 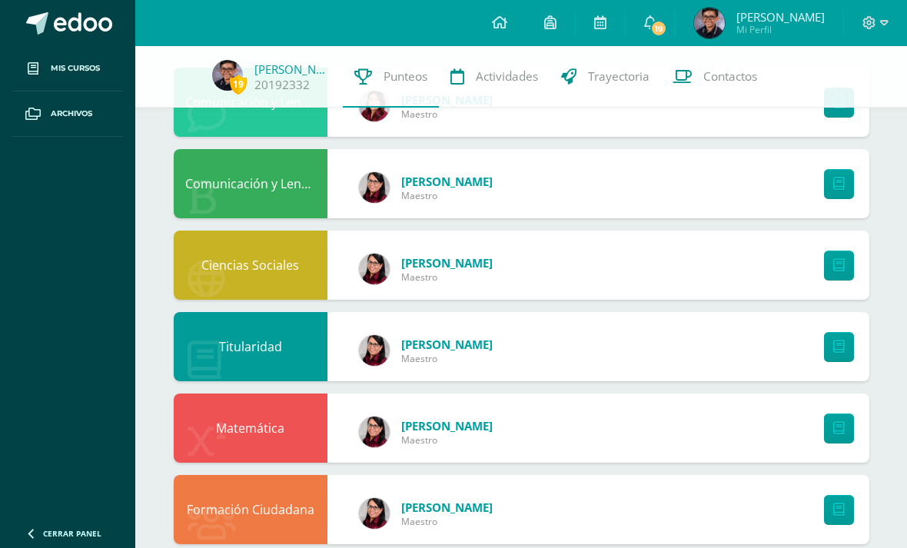 What do you see at coordinates (251, 428) in the screenshot?
I see `div: Matemática` at bounding box center [251, 428].